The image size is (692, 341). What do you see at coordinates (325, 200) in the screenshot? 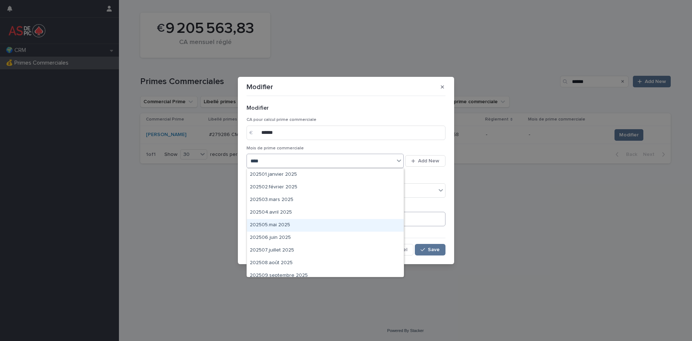
I see `div: 202503.mars 2025` at bounding box center [325, 200].